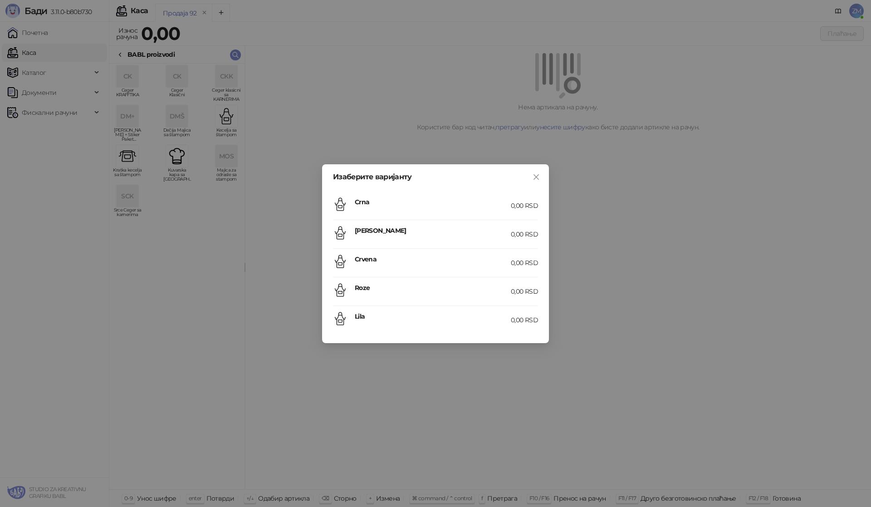 The image size is (871, 507). I want to click on h4: Crna, so click(433, 202).